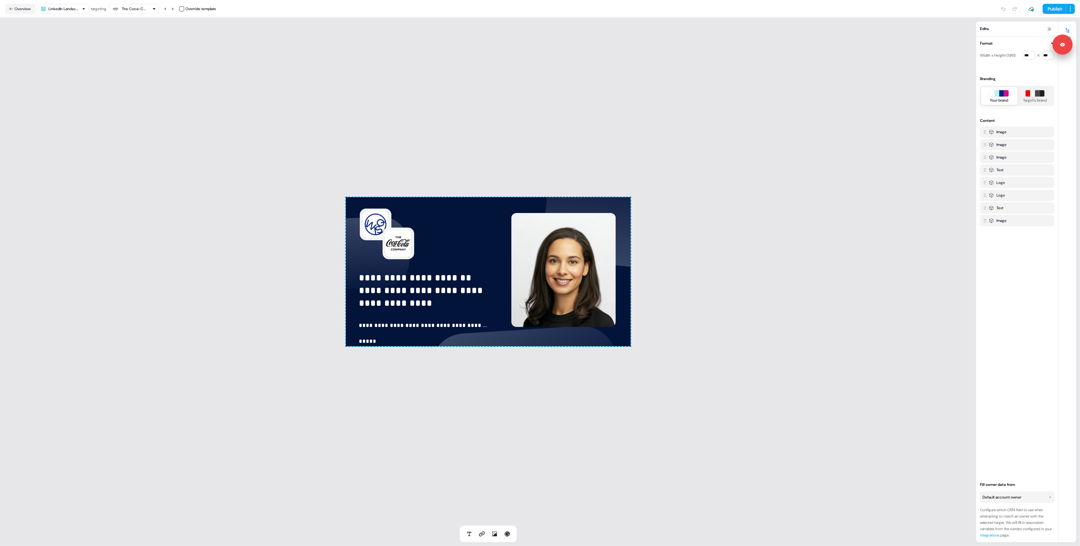 This screenshot has height=546, width=1080. Describe the element at coordinates (1002, 497) in the screenshot. I see `div: Default account owner` at that location.